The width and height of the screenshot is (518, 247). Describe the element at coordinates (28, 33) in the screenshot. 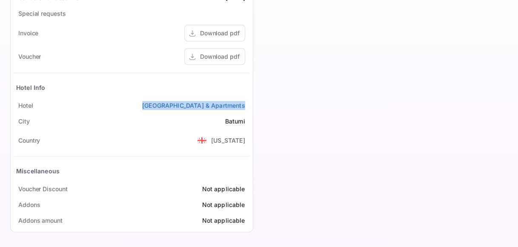

I see `div: Invoice` at that location.